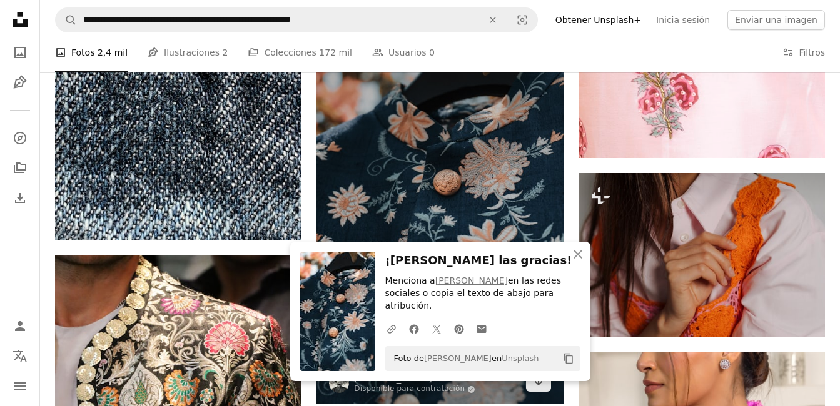  What do you see at coordinates (493, 20) in the screenshot?
I see `button: Borrar` at bounding box center [493, 20].